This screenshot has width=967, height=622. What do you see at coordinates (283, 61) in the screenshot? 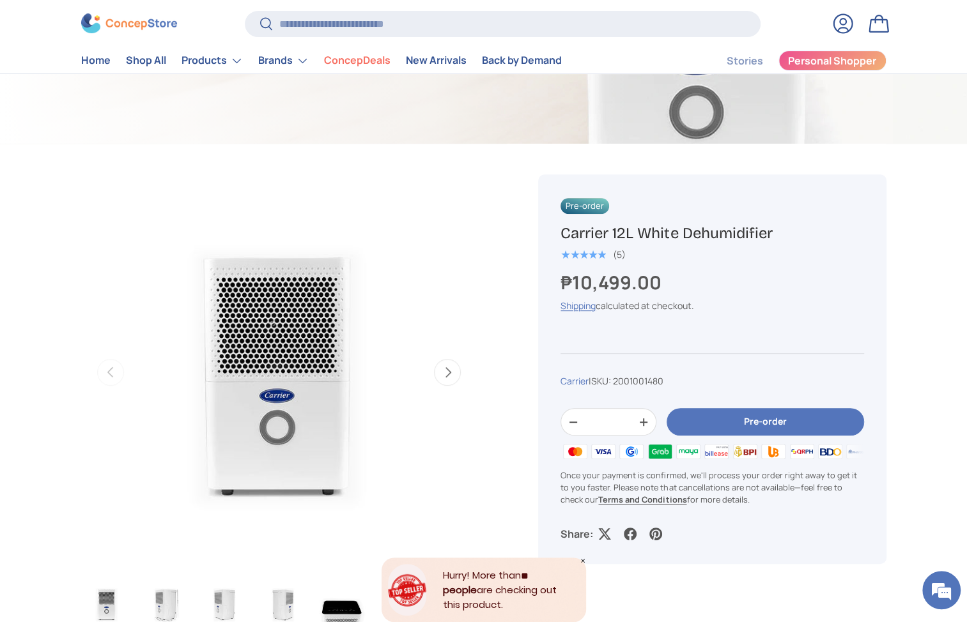
I see `summary: Brands` at bounding box center [283, 61].